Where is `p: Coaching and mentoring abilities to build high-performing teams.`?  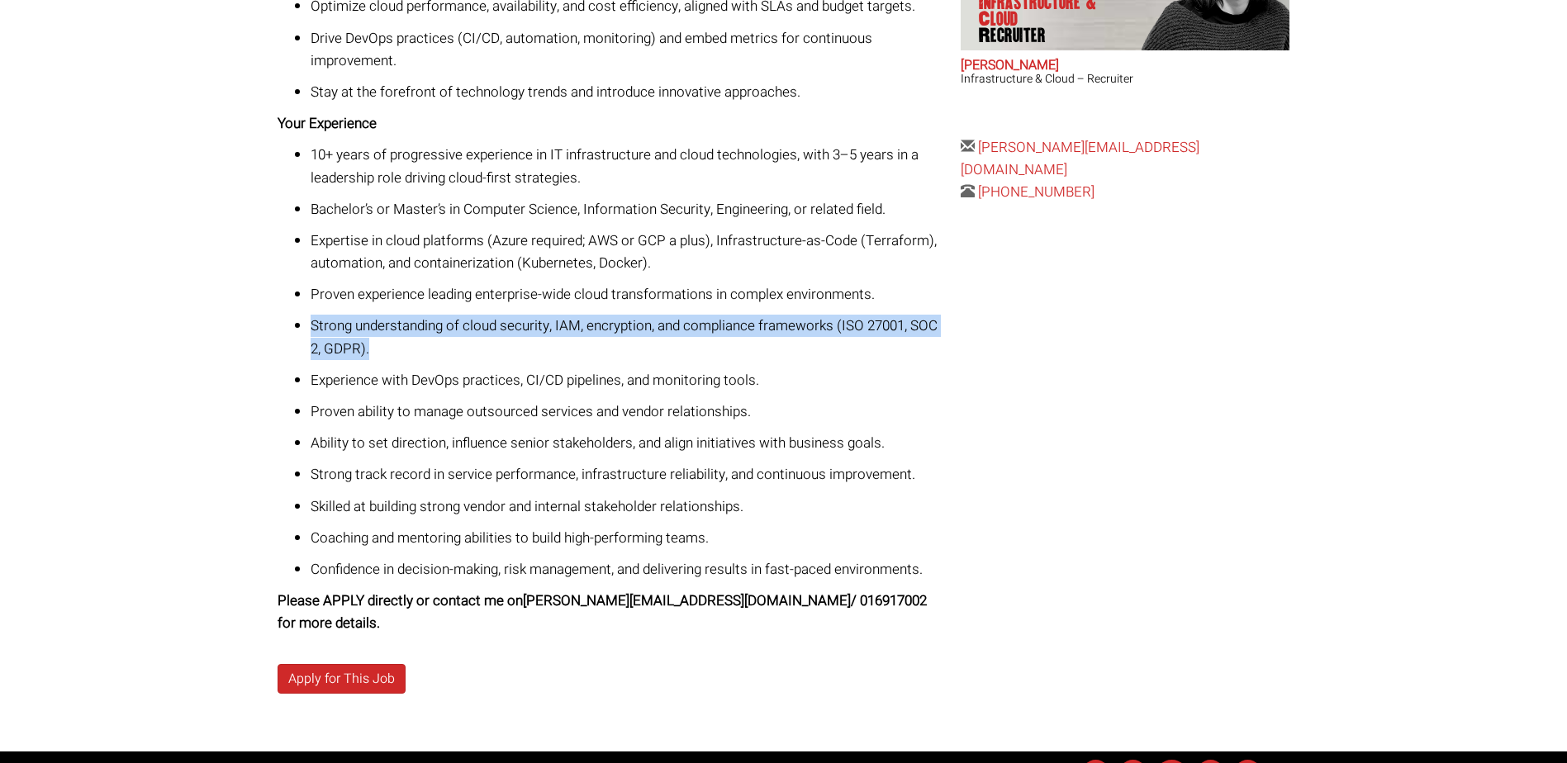 p: Coaching and mentoring abilities to build high-performing teams. is located at coordinates (629, 538).